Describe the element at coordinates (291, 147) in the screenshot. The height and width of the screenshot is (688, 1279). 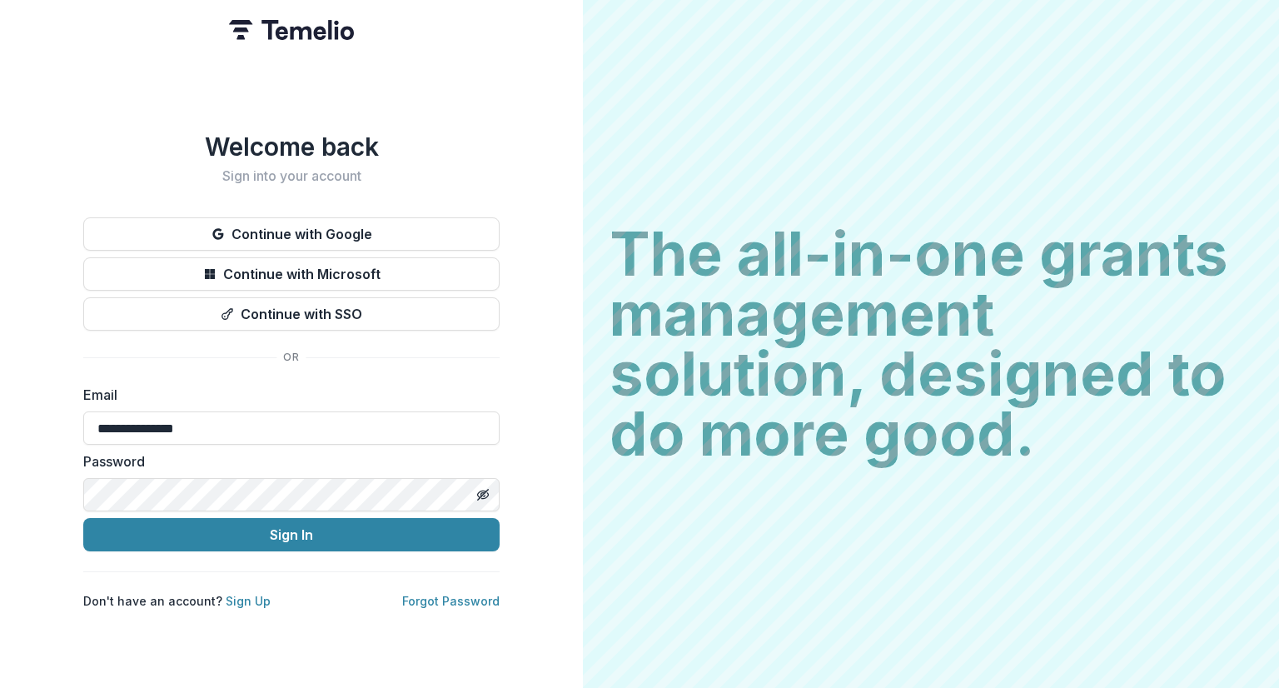
I see `h1: Welcome back` at that location.